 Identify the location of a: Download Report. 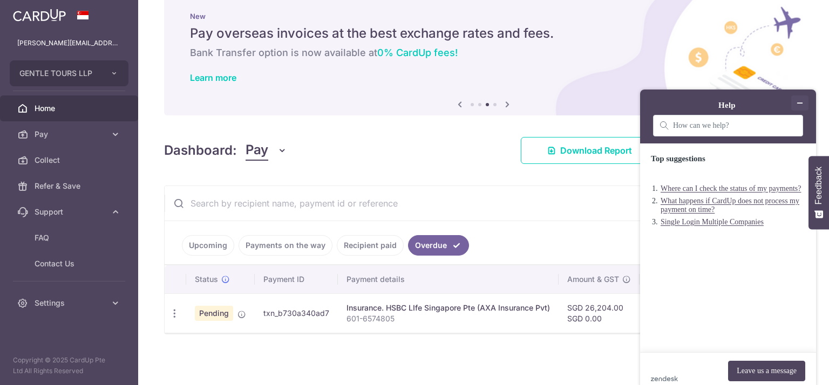
(589, 151).